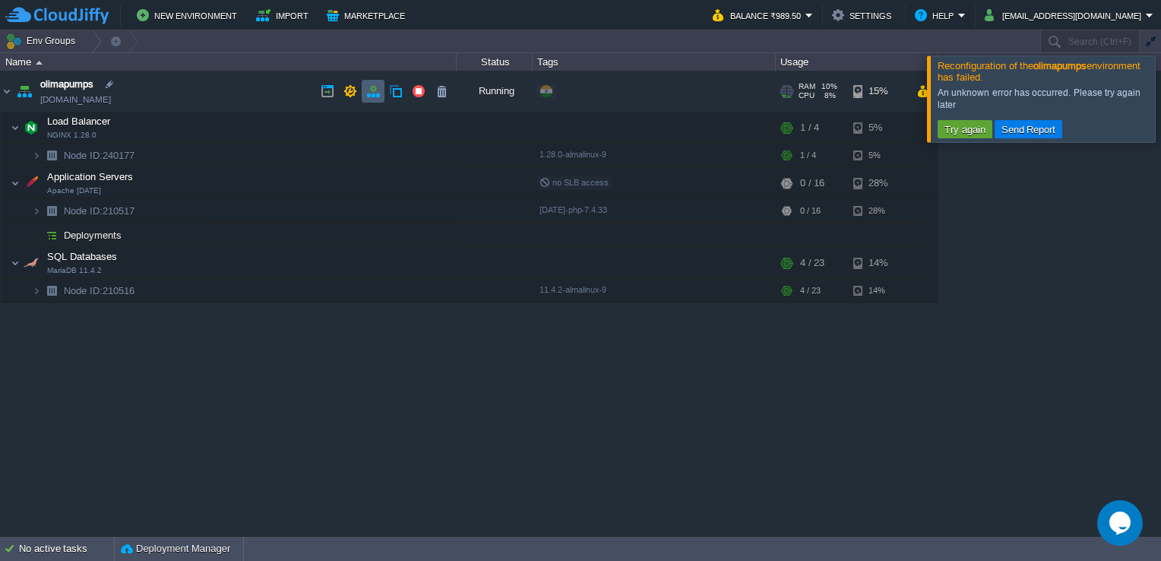 This screenshot has height=561, width=1161. I want to click on button: Env Groups, so click(43, 41).